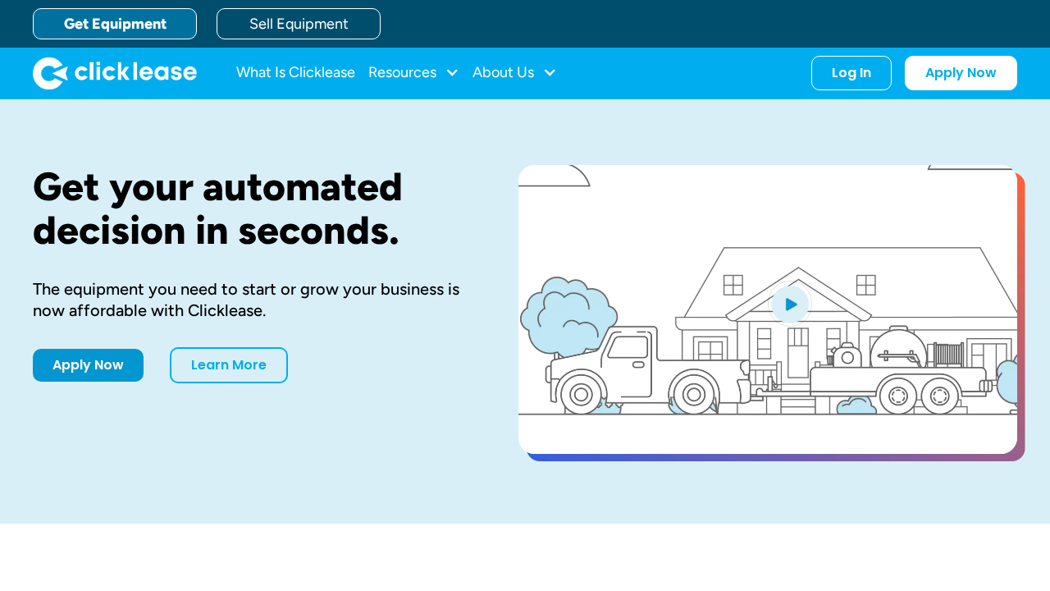 The height and width of the screenshot is (591, 1050). I want to click on a: home, so click(115, 73).